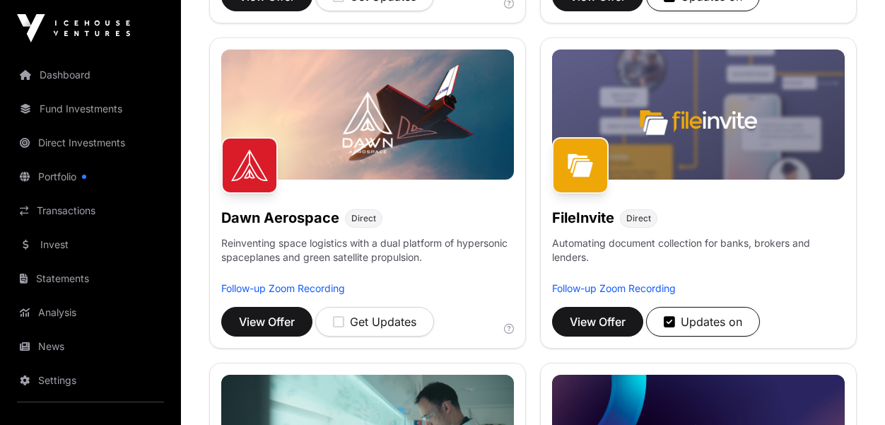 The height and width of the screenshot is (425, 885). What do you see at coordinates (90, 278) in the screenshot?
I see `a: Statements` at bounding box center [90, 278].